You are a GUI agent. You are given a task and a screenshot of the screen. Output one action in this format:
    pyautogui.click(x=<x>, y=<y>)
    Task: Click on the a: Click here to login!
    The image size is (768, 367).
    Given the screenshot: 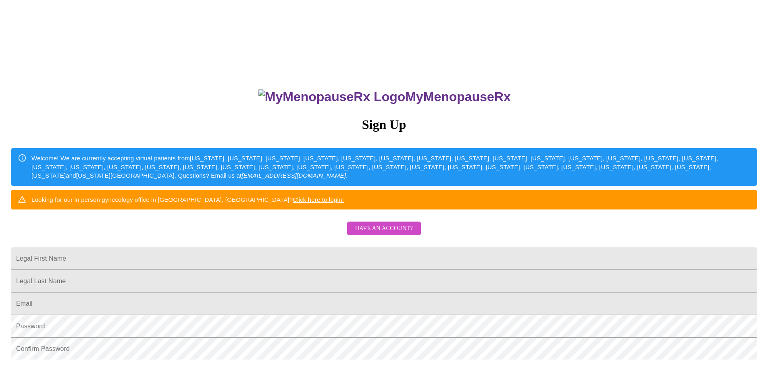 What is the action you would take?
    pyautogui.click(x=318, y=199)
    